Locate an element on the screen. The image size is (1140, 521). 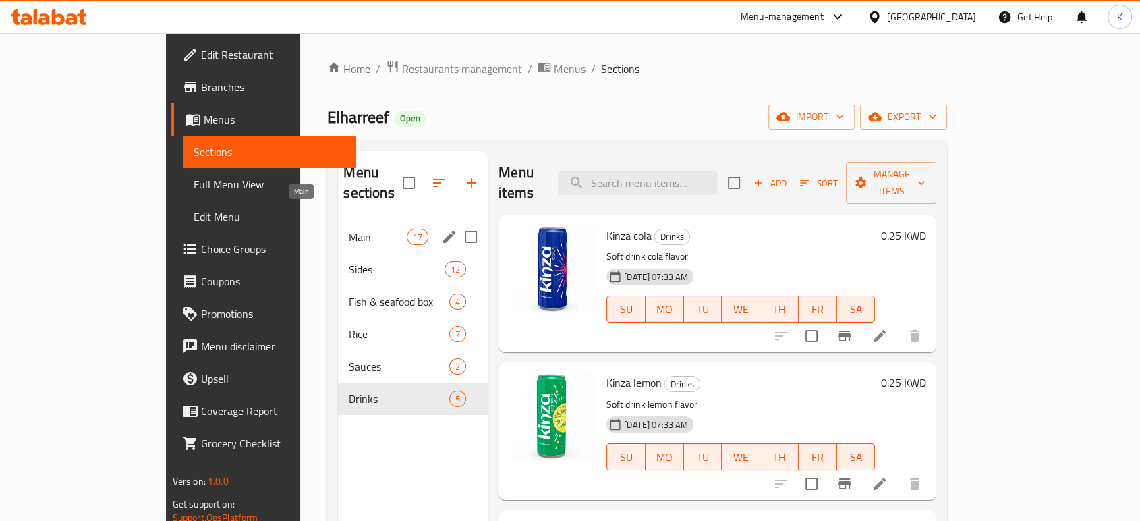
span: Choice Groups is located at coordinates (273, 249).